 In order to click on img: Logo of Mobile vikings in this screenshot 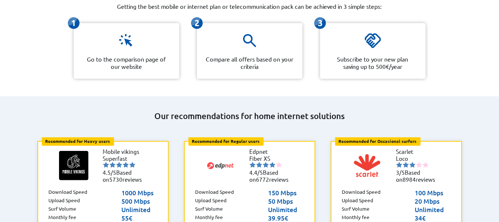, I will do `click(74, 166)`.